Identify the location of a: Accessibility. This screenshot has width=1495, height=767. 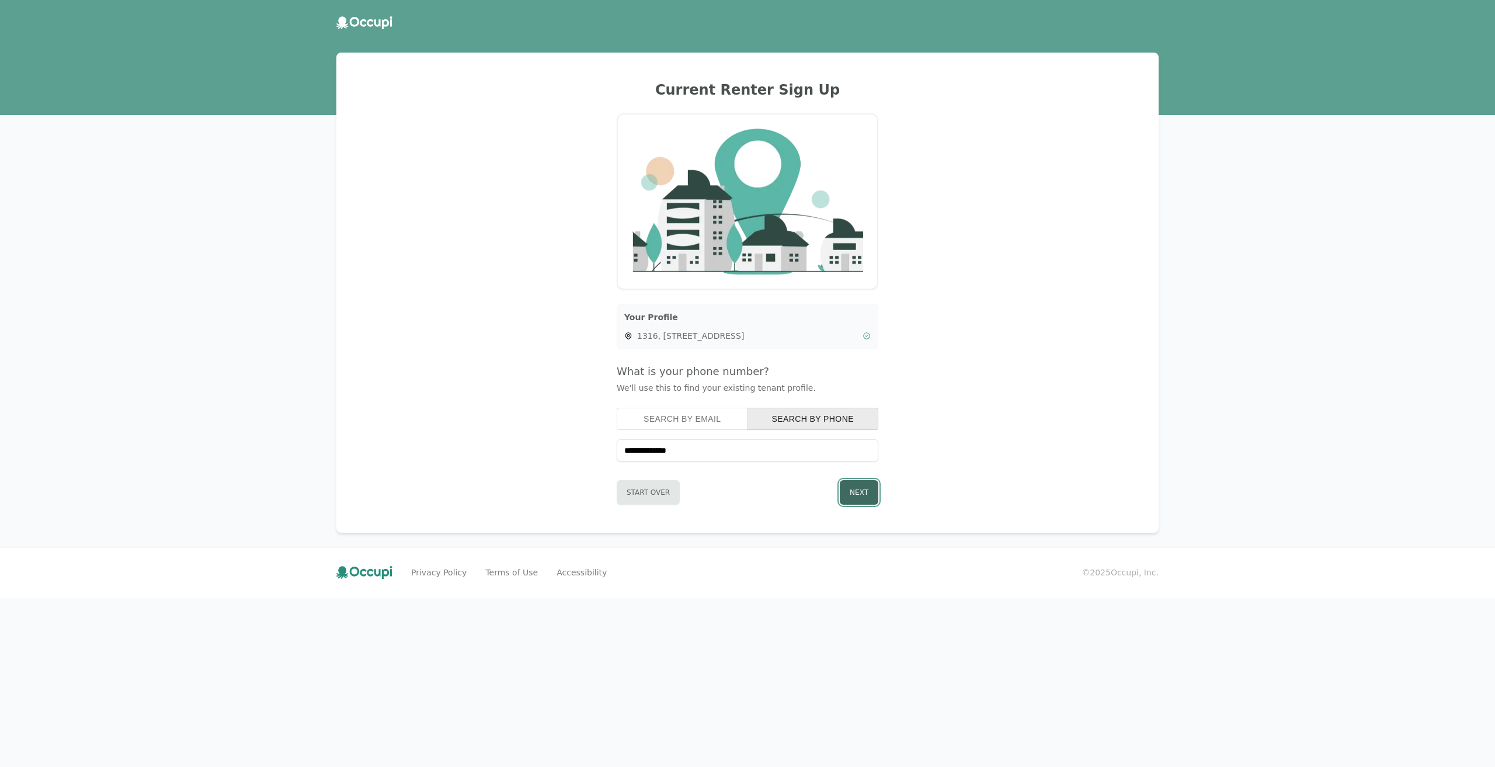
(582, 572).